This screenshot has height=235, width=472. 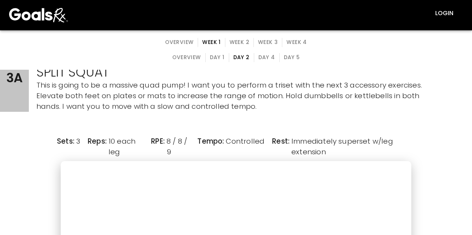 What do you see at coordinates (268, 43) in the screenshot?
I see `button: Week 3` at bounding box center [268, 43].